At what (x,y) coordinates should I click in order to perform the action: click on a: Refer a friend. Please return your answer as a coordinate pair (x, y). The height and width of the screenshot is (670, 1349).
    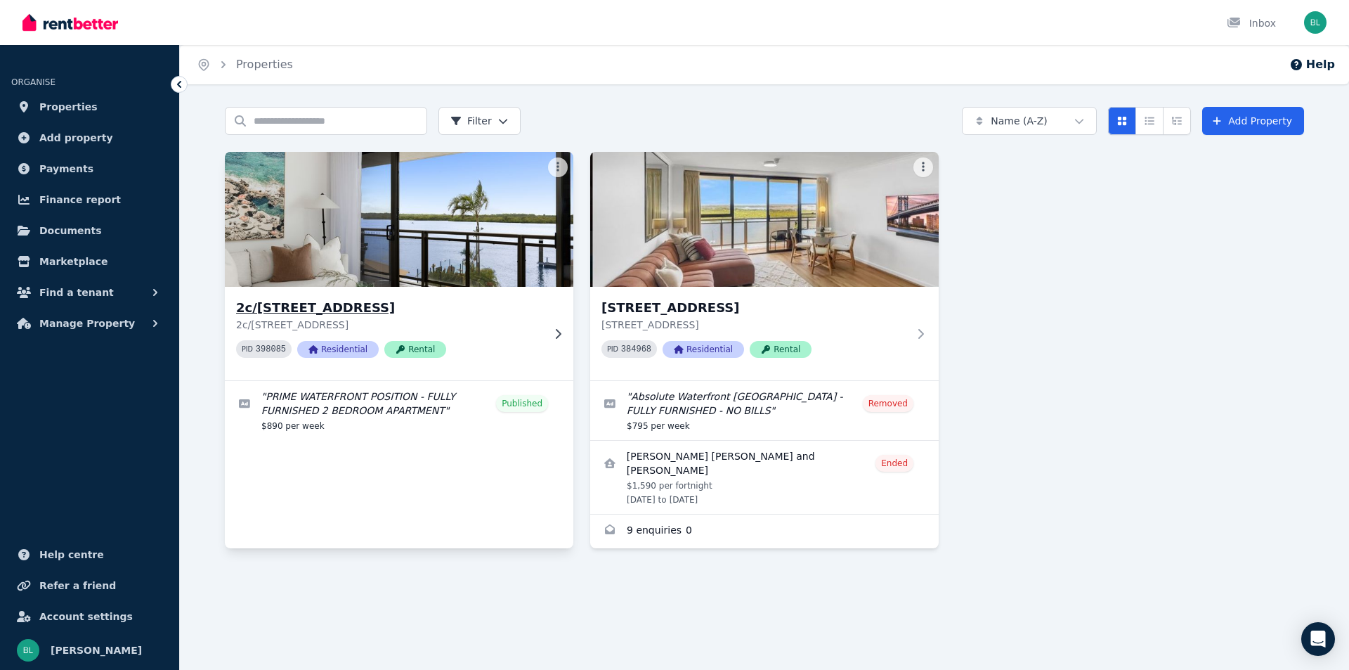
    Looking at the image, I should click on (89, 585).